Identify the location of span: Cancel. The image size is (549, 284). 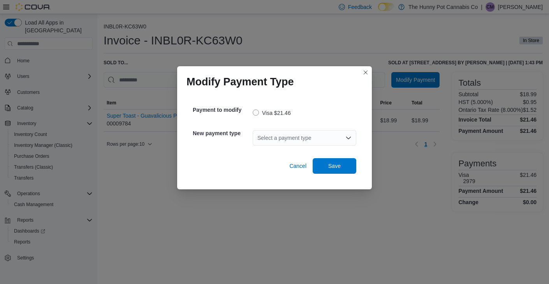
(298, 166).